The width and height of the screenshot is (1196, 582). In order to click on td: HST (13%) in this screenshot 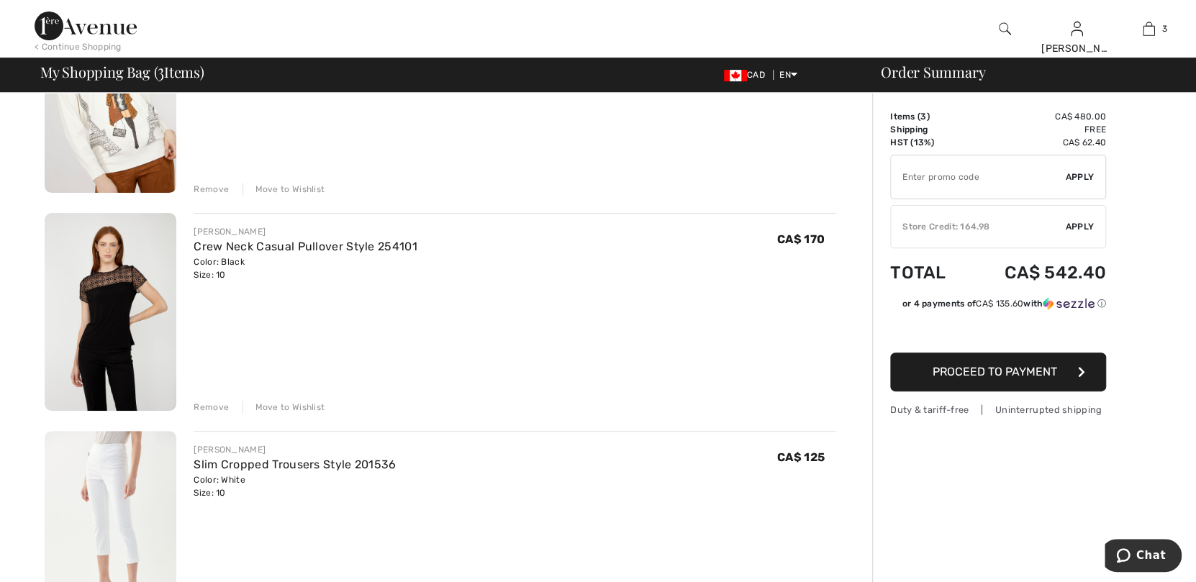, I will do `click(928, 142)`.